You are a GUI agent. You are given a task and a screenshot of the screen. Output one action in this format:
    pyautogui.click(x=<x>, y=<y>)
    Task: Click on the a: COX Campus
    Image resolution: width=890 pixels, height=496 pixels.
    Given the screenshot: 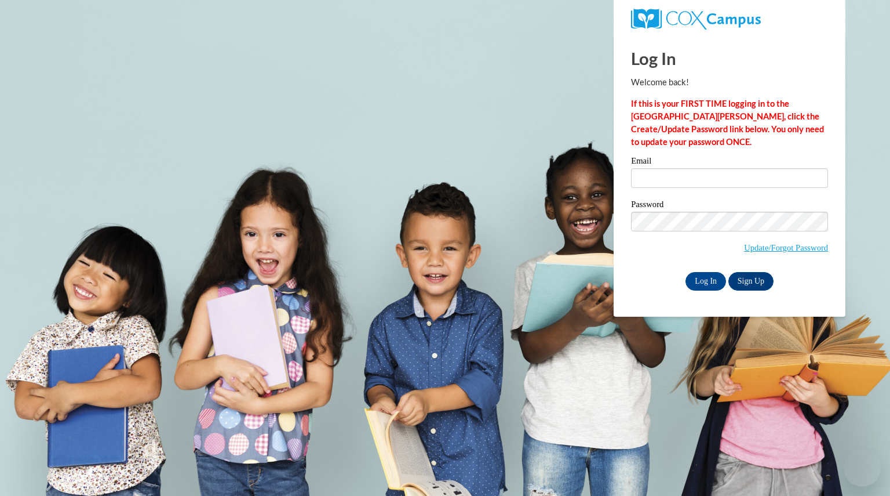 What is the action you would take?
    pyautogui.click(x=730, y=19)
    